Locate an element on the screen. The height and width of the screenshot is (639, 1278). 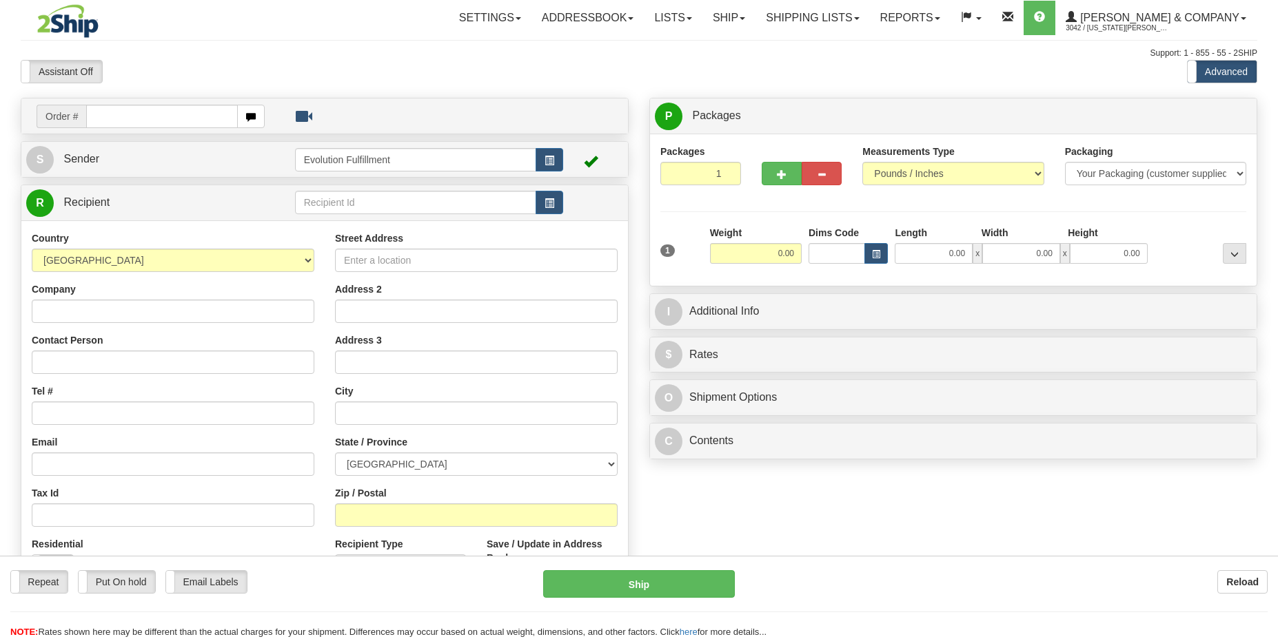
label: City is located at coordinates (344, 391).